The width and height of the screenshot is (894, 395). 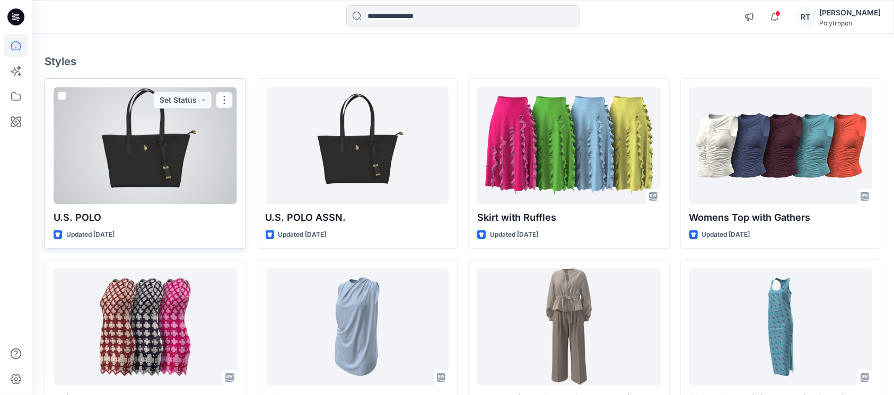 I want to click on a: Knitwear Dress, so click(x=145, y=327).